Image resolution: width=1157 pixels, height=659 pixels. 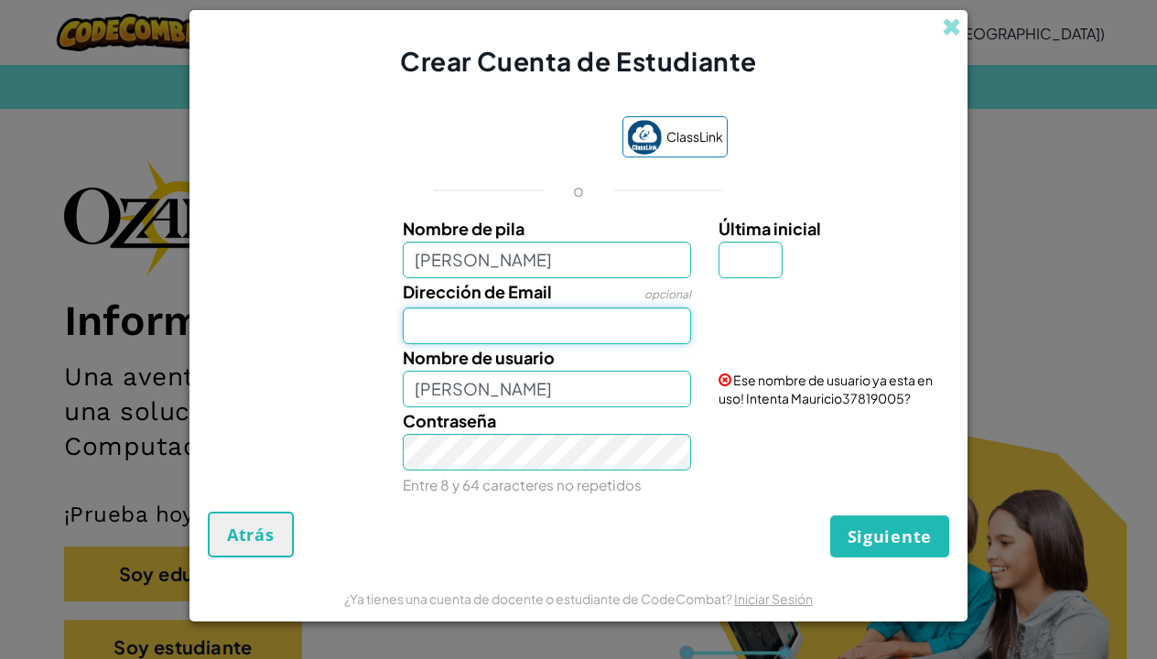 I want to click on span: ClassLink, so click(x=695, y=136).